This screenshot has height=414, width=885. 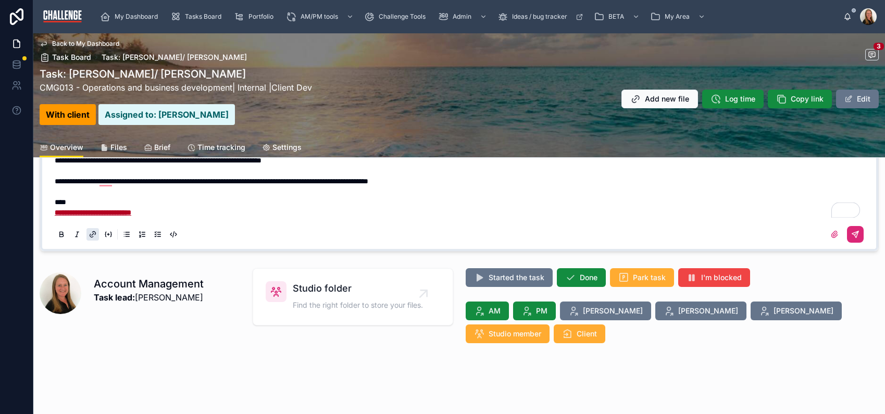 What do you see at coordinates (807, 99) in the screenshot?
I see `span: Copy link` at bounding box center [807, 99].